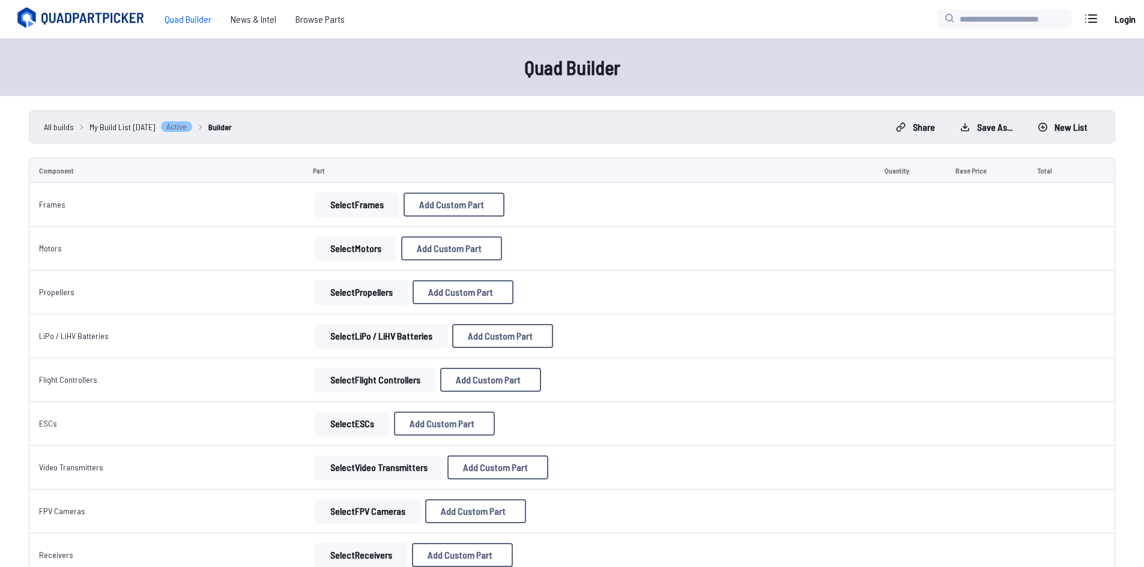 Image resolution: width=1144 pixels, height=567 pixels. What do you see at coordinates (915, 127) in the screenshot?
I see `button: Share` at bounding box center [915, 127].